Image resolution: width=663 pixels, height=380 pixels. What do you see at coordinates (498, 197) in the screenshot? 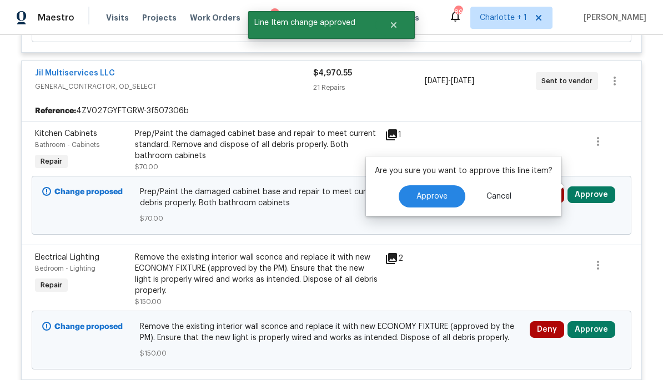
I see `button: Cancel` at bounding box center [498, 197].